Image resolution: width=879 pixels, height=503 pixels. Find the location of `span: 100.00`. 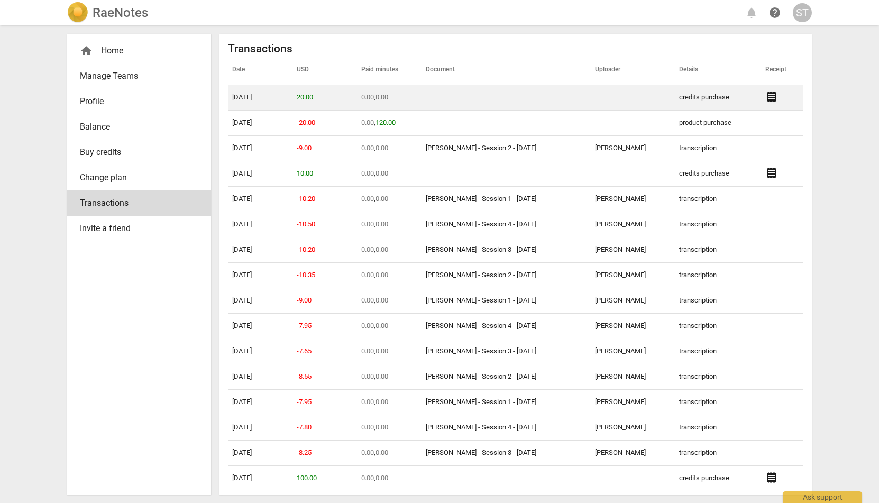

span: 100.00 is located at coordinates (307, 478).